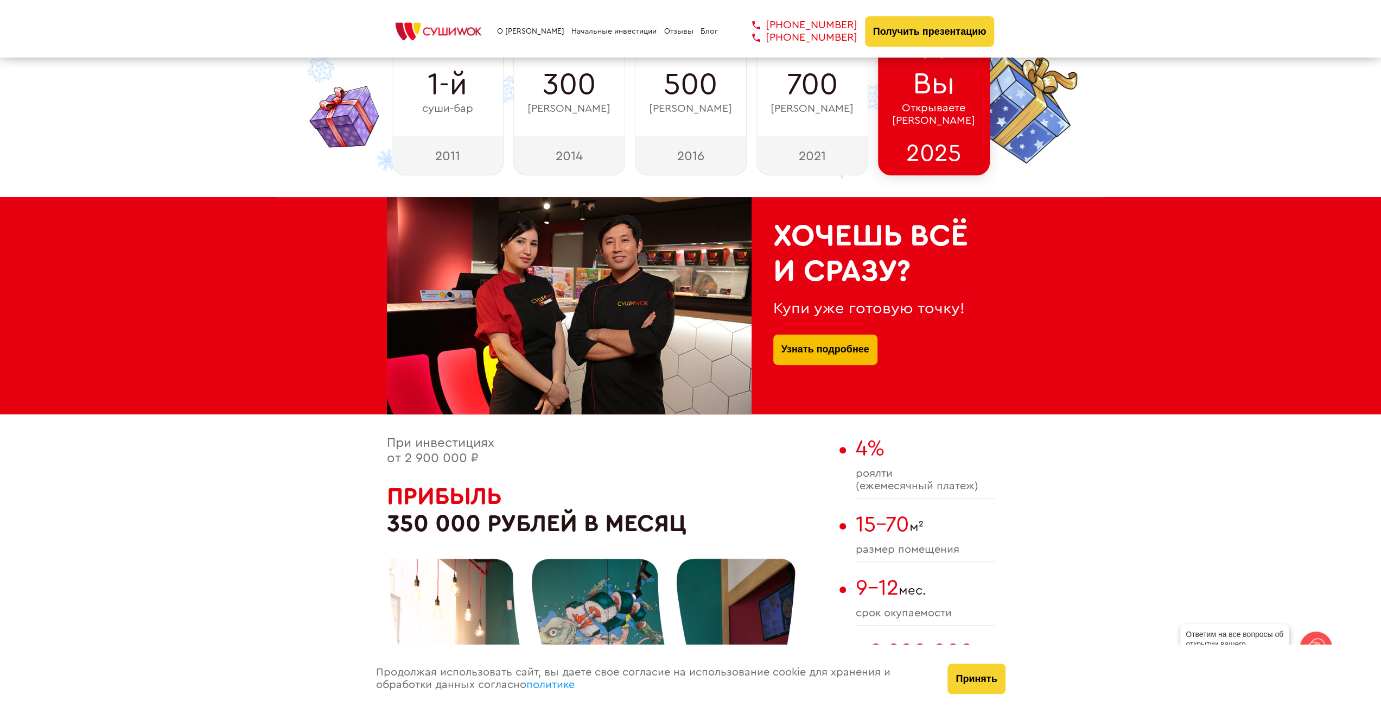  I want to click on span: При инвестициях от 2 900 000 ₽, so click(441, 450).